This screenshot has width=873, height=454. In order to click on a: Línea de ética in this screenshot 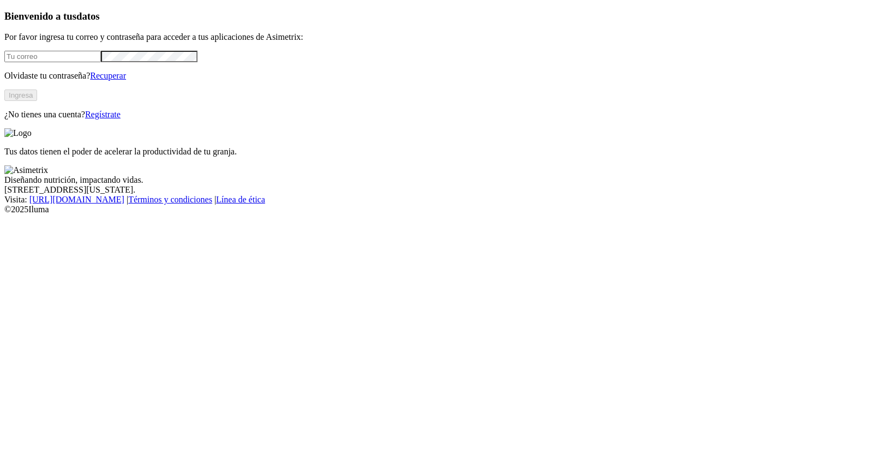, I will do `click(241, 199)`.